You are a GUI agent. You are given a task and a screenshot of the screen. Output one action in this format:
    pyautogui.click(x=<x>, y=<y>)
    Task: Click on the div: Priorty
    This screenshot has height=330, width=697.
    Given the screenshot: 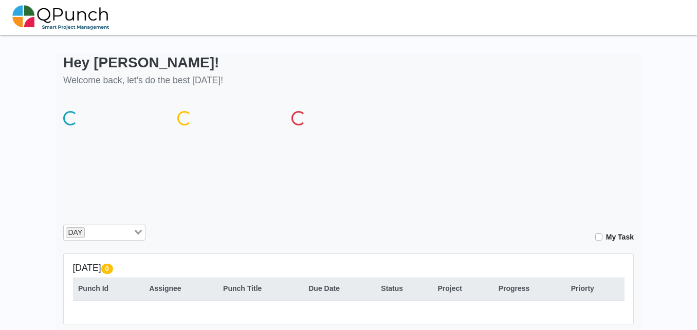 What is the action you would take?
    pyautogui.click(x=595, y=288)
    